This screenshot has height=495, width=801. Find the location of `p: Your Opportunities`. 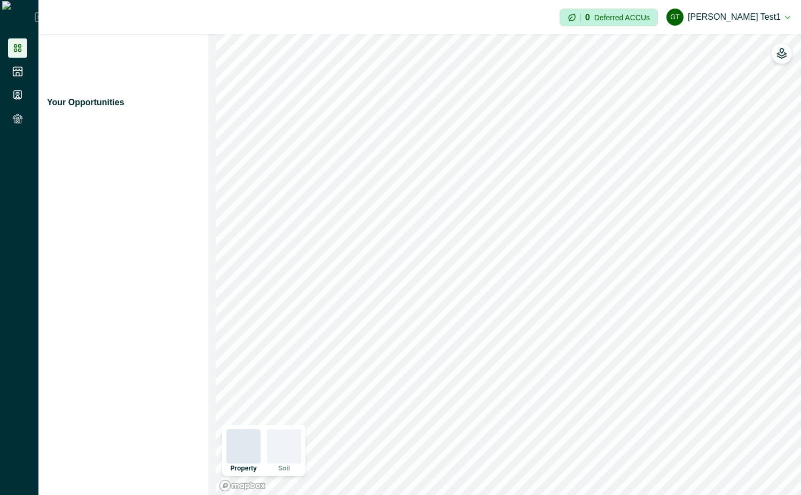

p: Your Opportunities is located at coordinates (85, 103).